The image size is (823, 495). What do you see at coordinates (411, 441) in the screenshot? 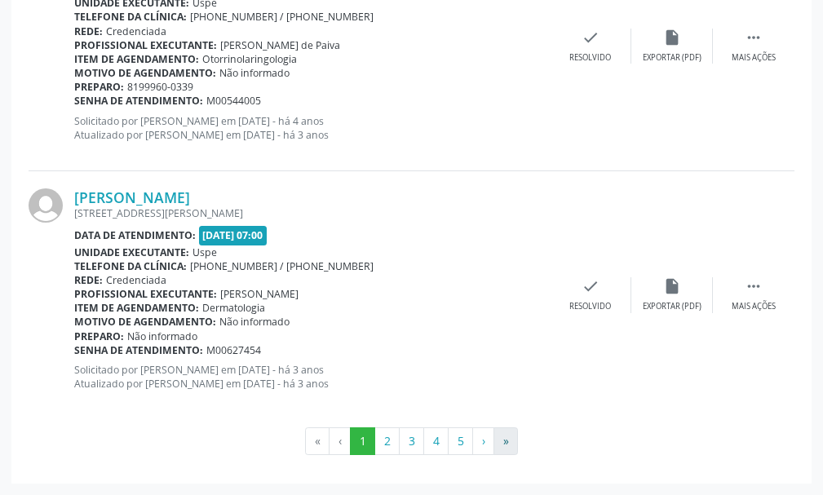
I see `button: Go to page 3` at bounding box center [411, 441].